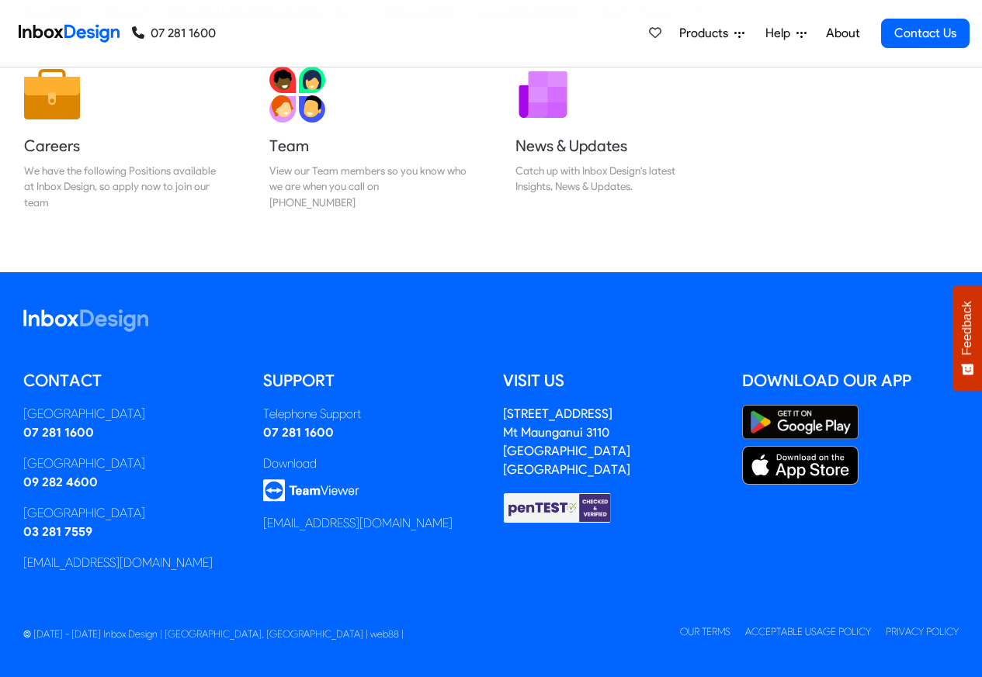 The image size is (982, 677). I want to click on span: Products, so click(706, 33).